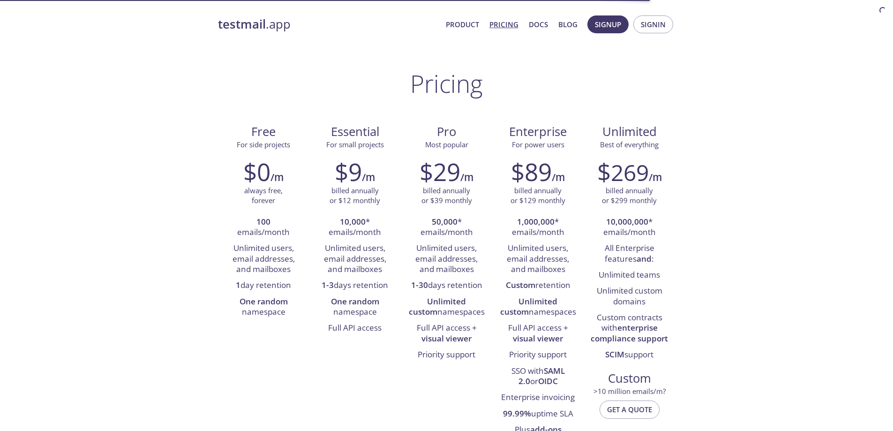 The width and height of the screenshot is (893, 431). What do you see at coordinates (238, 285) in the screenshot?
I see `strong: 1` at bounding box center [238, 285].